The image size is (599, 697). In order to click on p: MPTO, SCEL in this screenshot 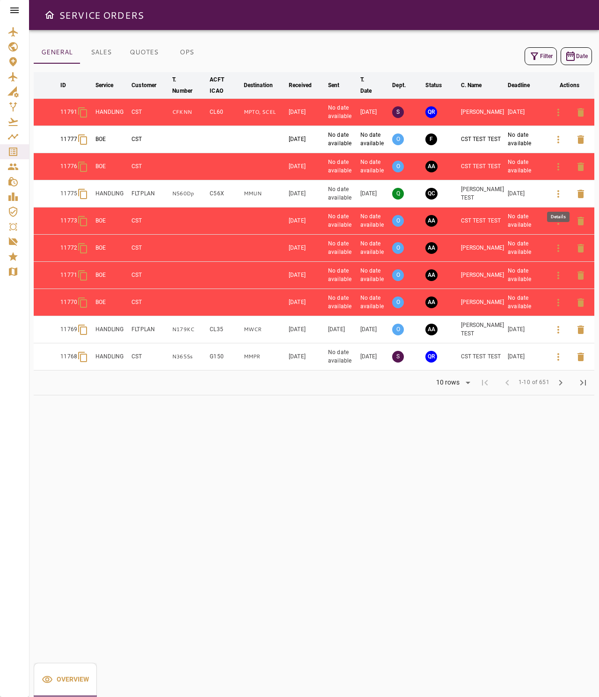, I will do `click(265, 112)`.